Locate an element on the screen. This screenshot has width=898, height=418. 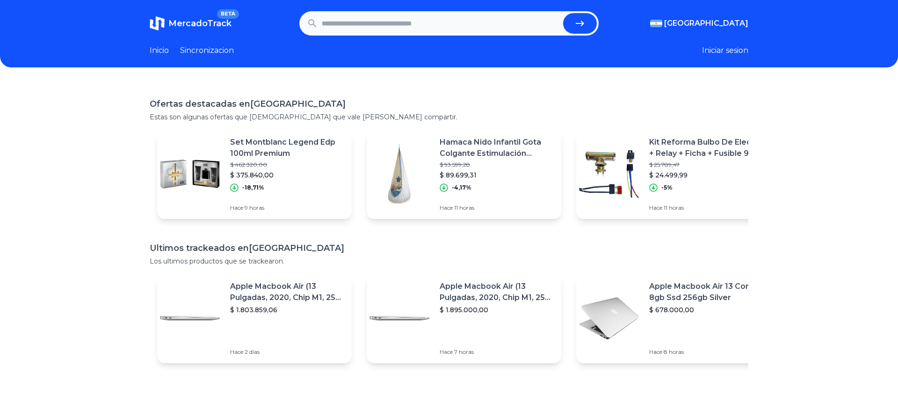
p: $ 93.599,28 is located at coordinates (497, 165).